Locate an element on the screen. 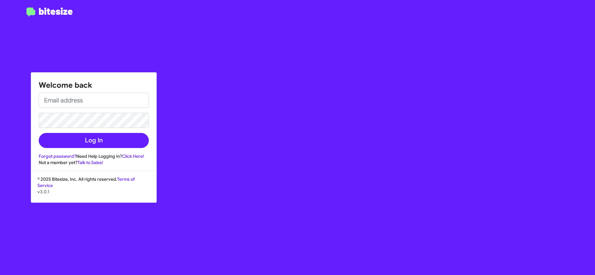  input: Email address is located at coordinates (94, 100).